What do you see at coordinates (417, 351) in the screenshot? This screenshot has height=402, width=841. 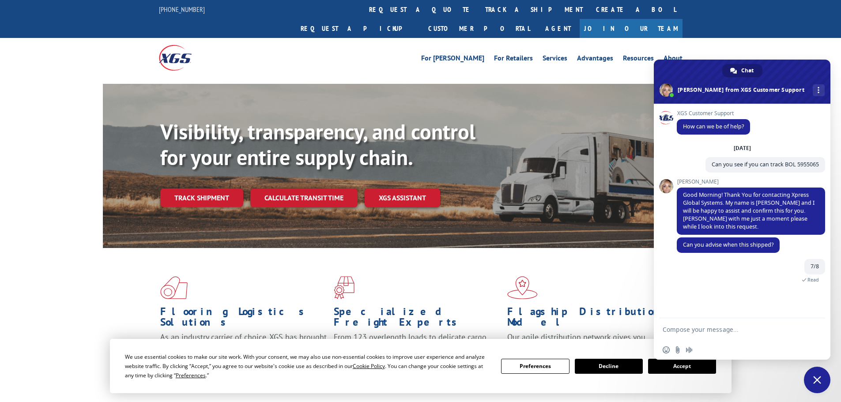 I see `p: From 123 overlength loads to delicate cargo, our experienced staff knows the best way to move you...` at bounding box center [417, 351].